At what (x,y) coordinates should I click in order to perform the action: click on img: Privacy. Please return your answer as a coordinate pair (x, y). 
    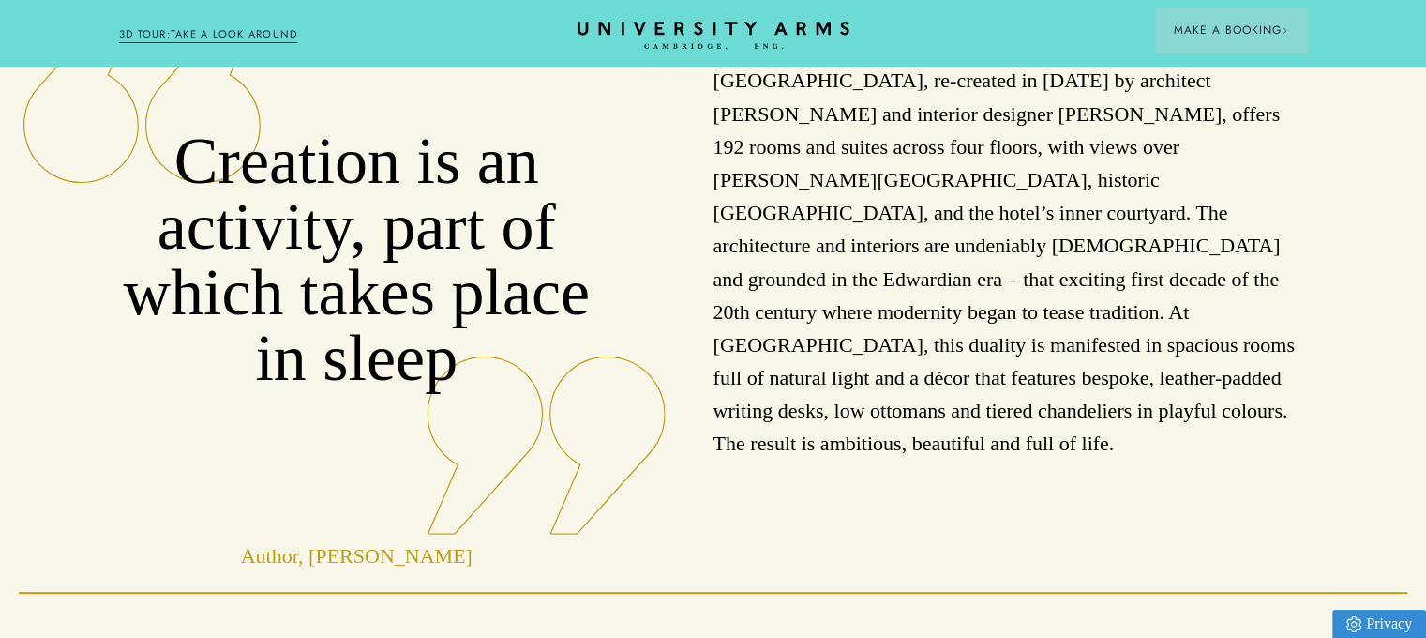
    Looking at the image, I should click on (1354, 624).